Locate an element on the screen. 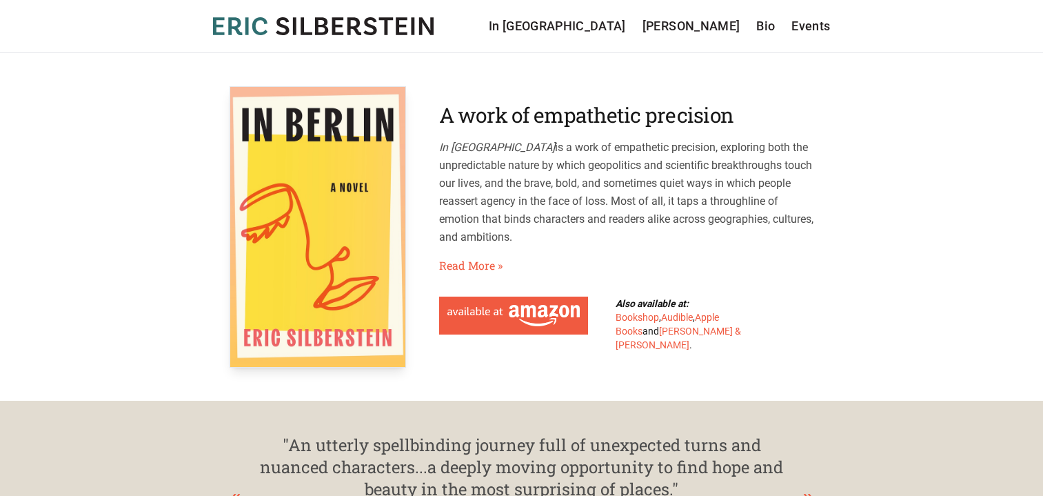  a: Bio is located at coordinates (765, 26).